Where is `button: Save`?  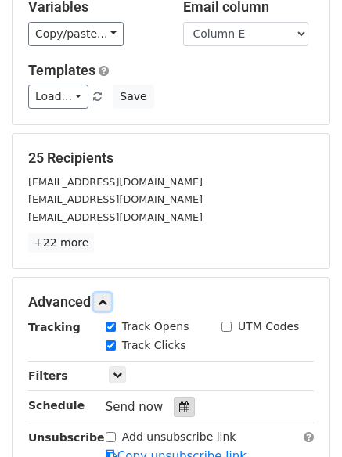 button: Save is located at coordinates (133, 96).